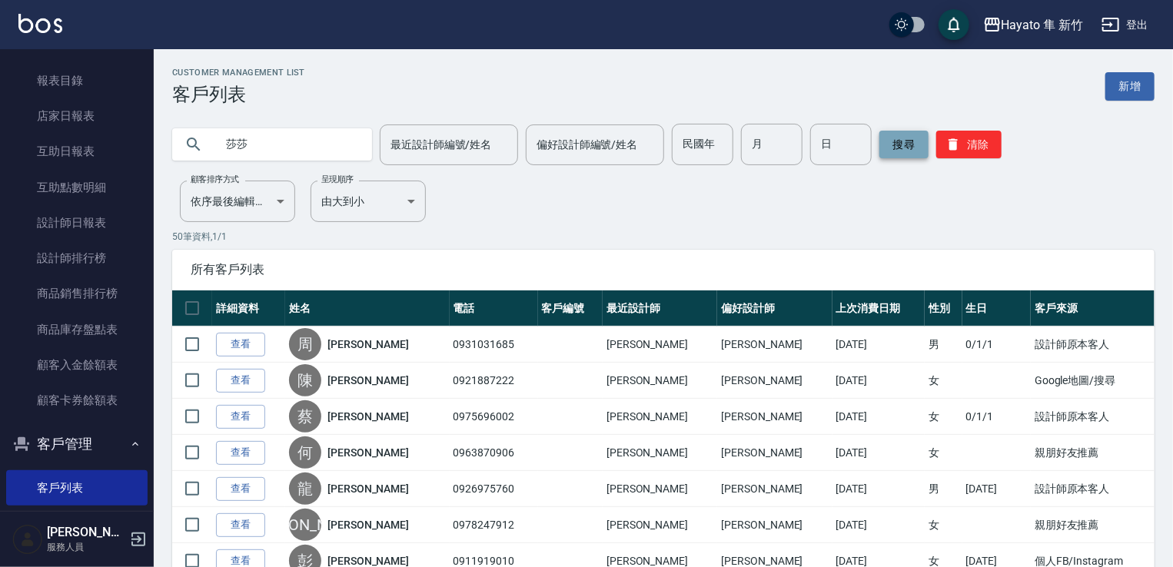 The width and height of the screenshot is (1173, 567). I want to click on button: 客戶管理, so click(77, 444).